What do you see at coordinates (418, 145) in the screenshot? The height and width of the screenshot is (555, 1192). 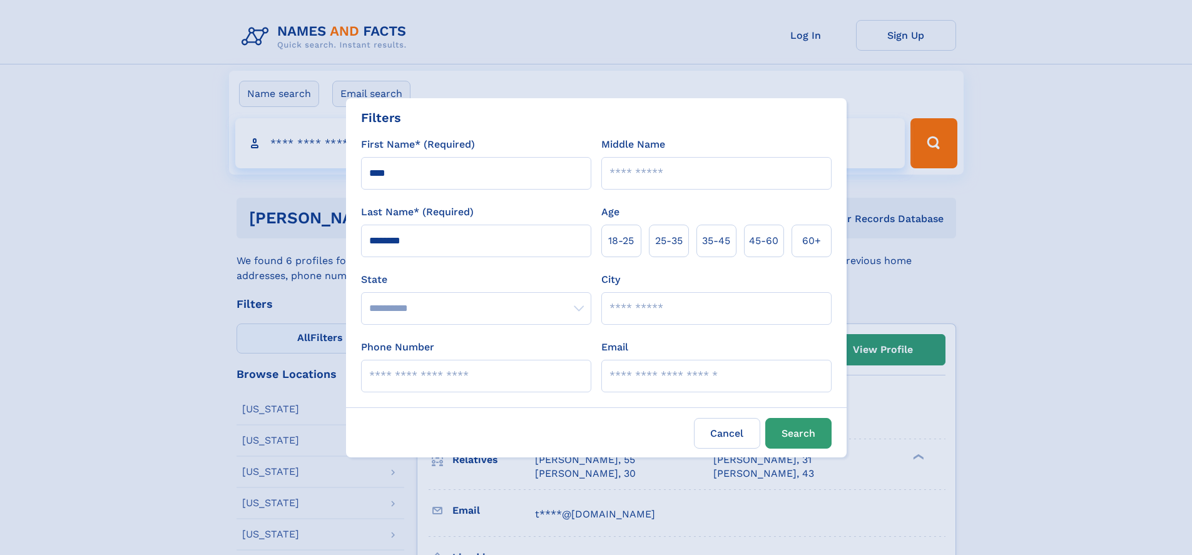 I see `label: First Name* (Required)` at bounding box center [418, 145].